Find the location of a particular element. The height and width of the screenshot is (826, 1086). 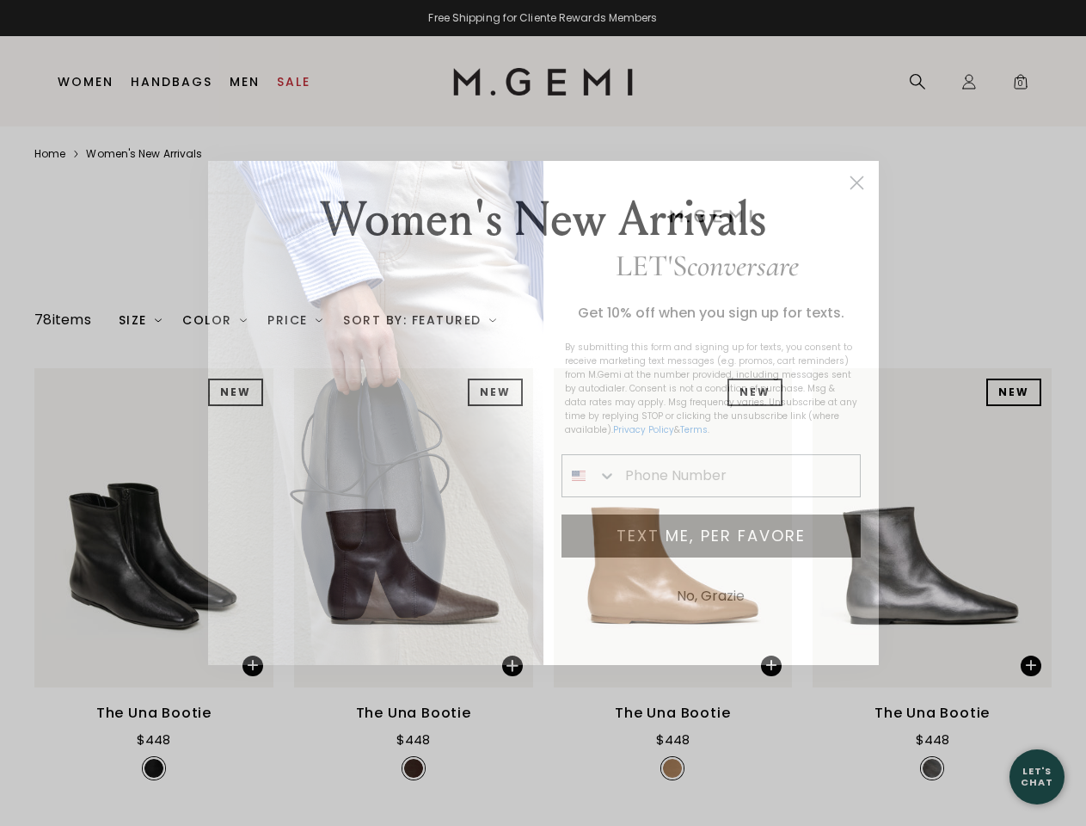

span: Get 10% off when you sign up for texts. is located at coordinates (711, 312).